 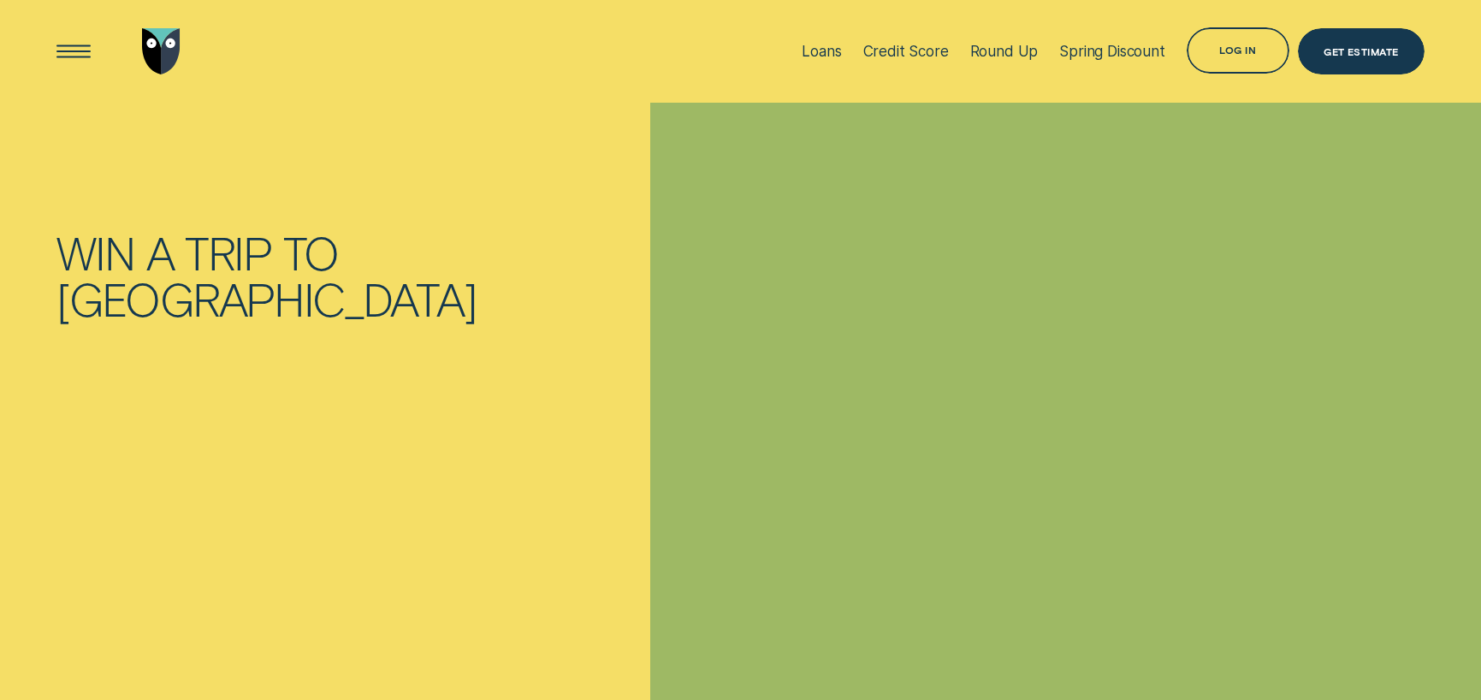 What do you see at coordinates (821, 51) in the screenshot?
I see `div: Loans` at bounding box center [821, 51].